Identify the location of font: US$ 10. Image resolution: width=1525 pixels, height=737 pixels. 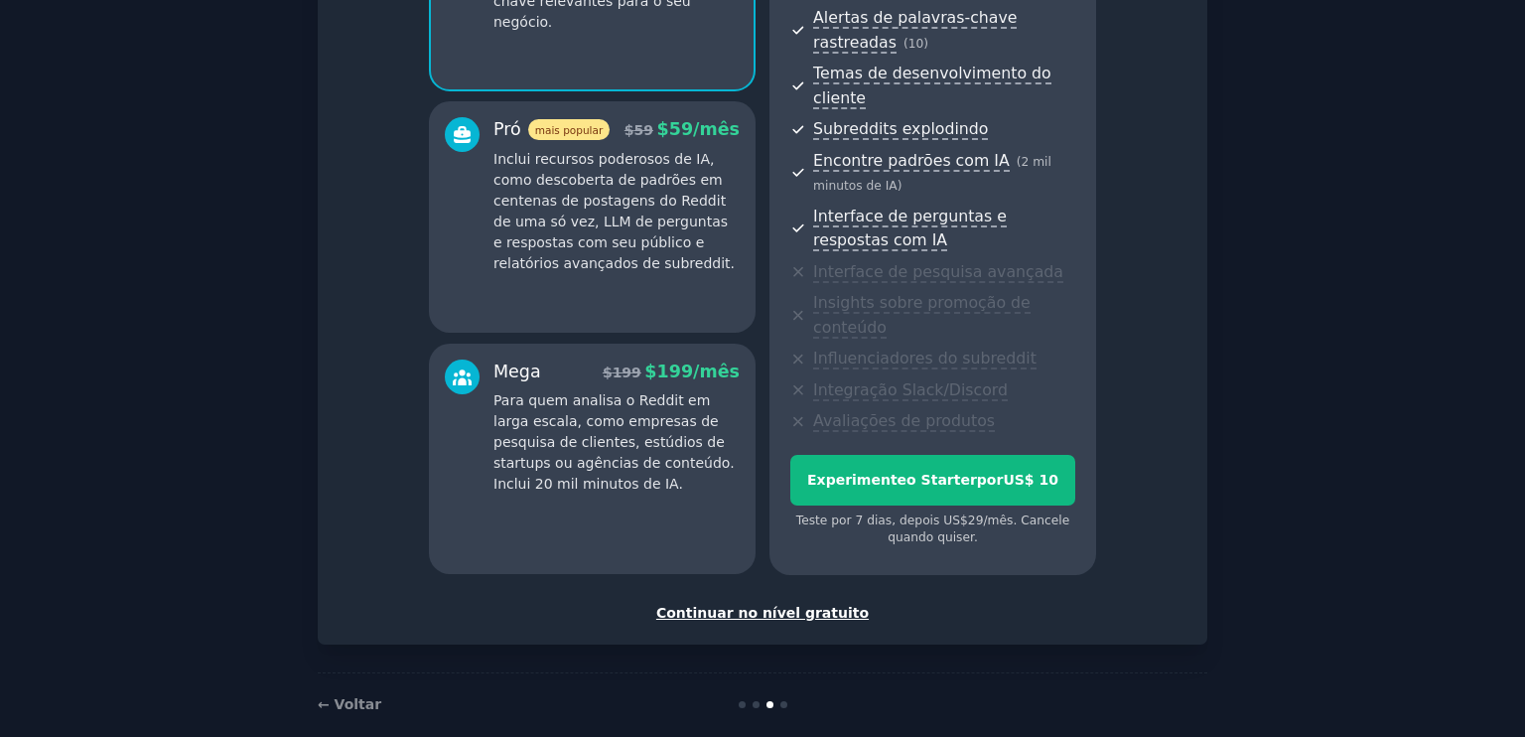
(1030, 479).